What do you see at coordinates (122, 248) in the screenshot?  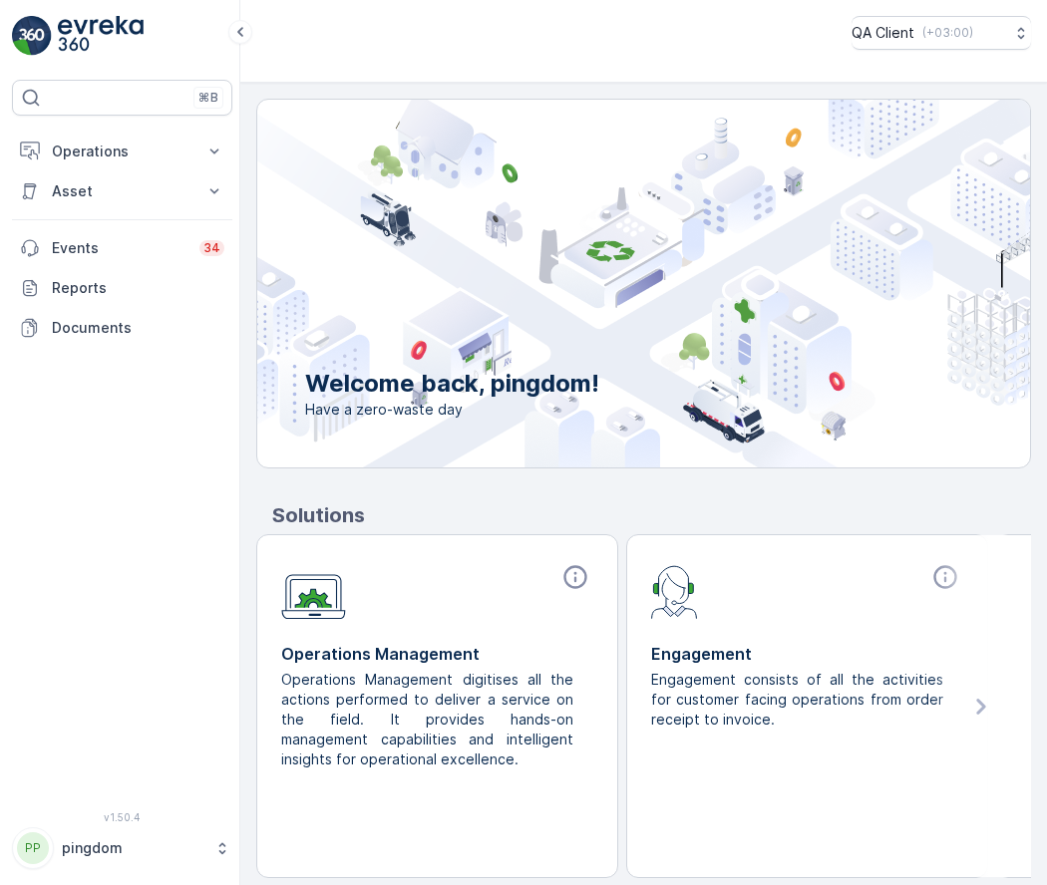 I see `a: Events34` at bounding box center [122, 248].